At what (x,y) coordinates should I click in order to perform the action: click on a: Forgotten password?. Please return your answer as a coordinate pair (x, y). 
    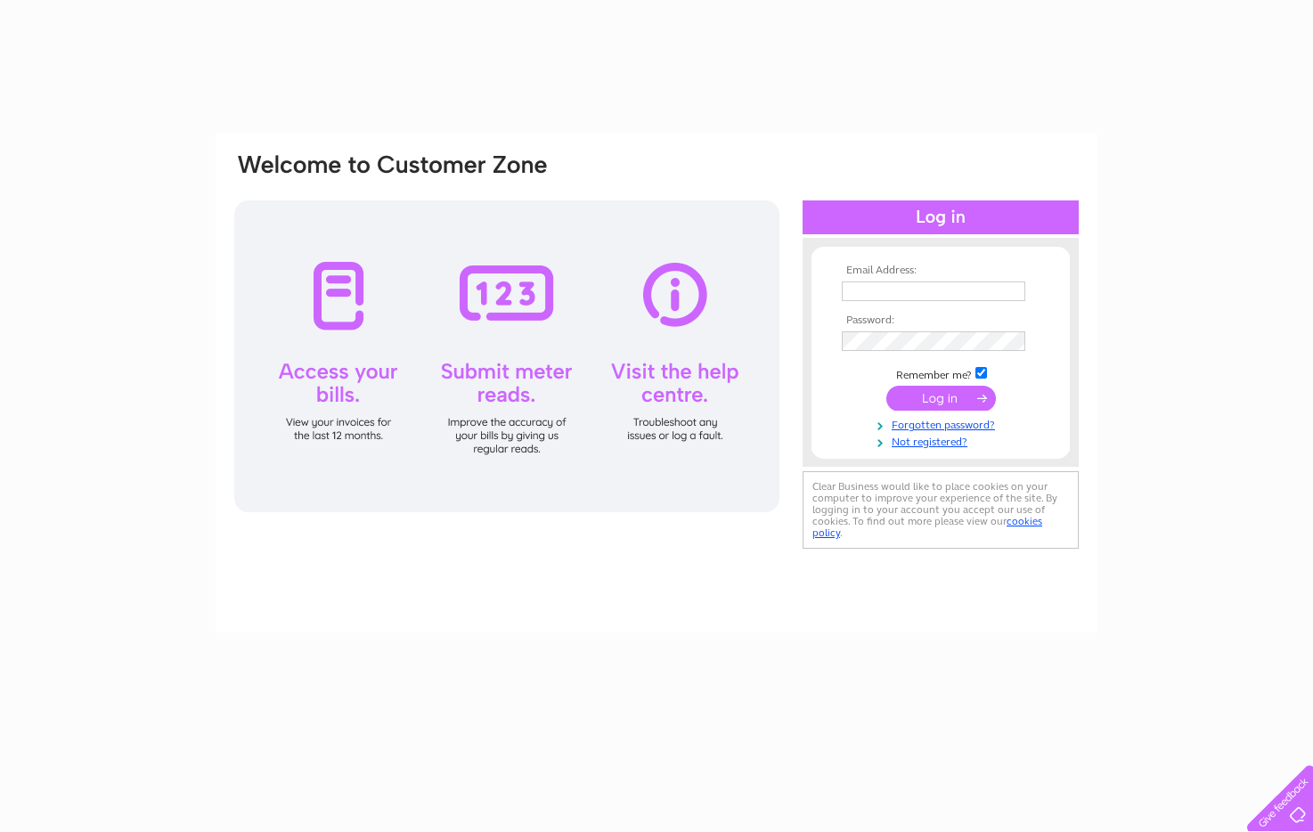
    Looking at the image, I should click on (942, 423).